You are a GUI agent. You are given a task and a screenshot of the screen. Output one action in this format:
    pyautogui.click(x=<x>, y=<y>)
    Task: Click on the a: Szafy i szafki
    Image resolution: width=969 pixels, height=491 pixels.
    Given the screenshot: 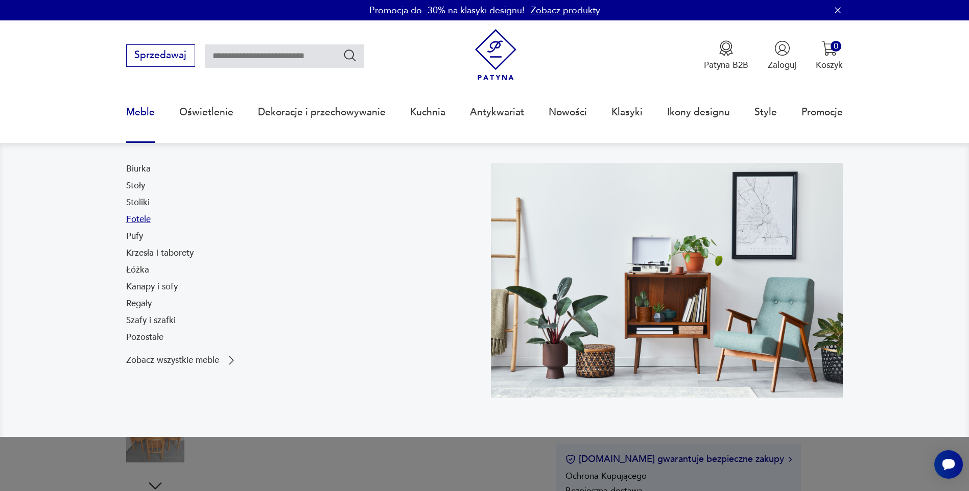 What is the action you would take?
    pyautogui.click(x=151, y=321)
    